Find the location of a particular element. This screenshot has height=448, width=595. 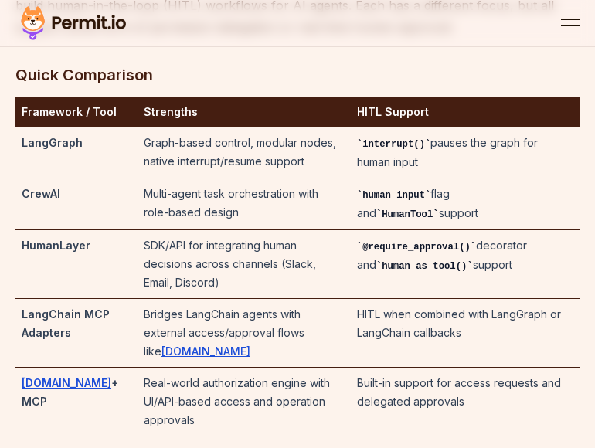

code: interrupt() is located at coordinates (394, 145).